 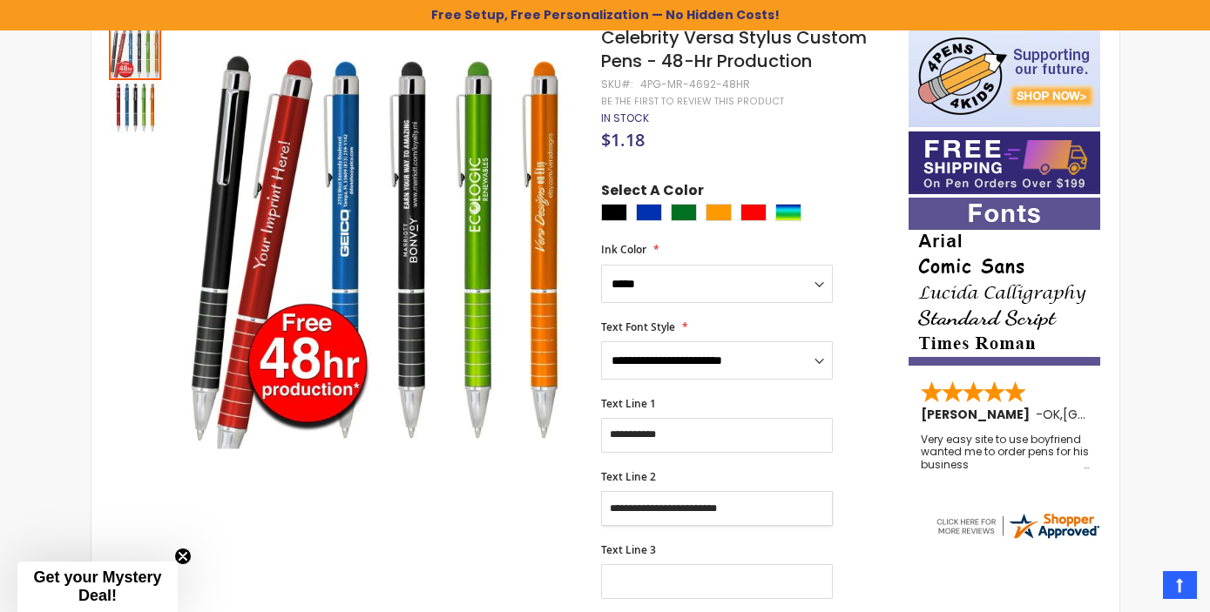 What do you see at coordinates (1004, 163) in the screenshot?
I see `img: Free shipping on orders over $199` at bounding box center [1004, 163].